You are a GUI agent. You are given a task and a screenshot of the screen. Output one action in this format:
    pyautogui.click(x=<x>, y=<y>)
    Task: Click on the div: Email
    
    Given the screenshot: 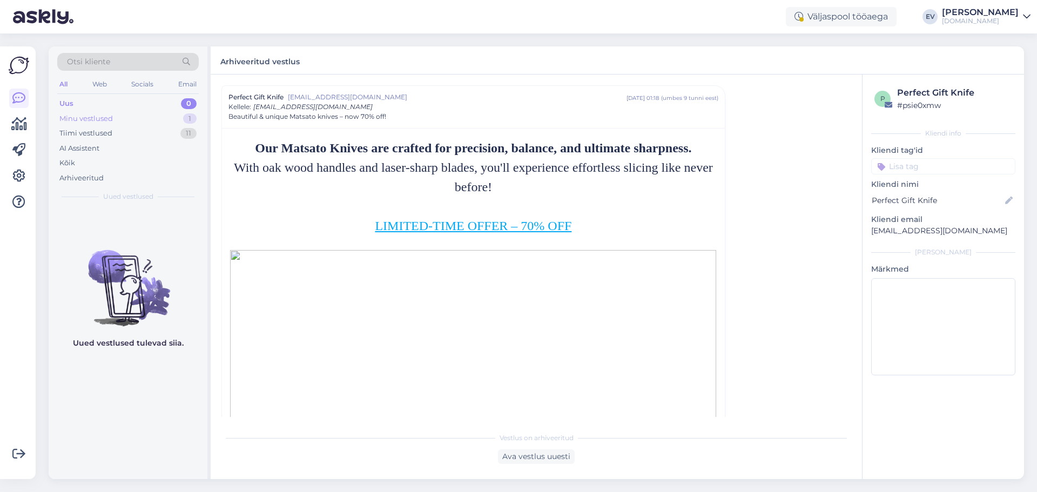 What is the action you would take?
    pyautogui.click(x=187, y=84)
    